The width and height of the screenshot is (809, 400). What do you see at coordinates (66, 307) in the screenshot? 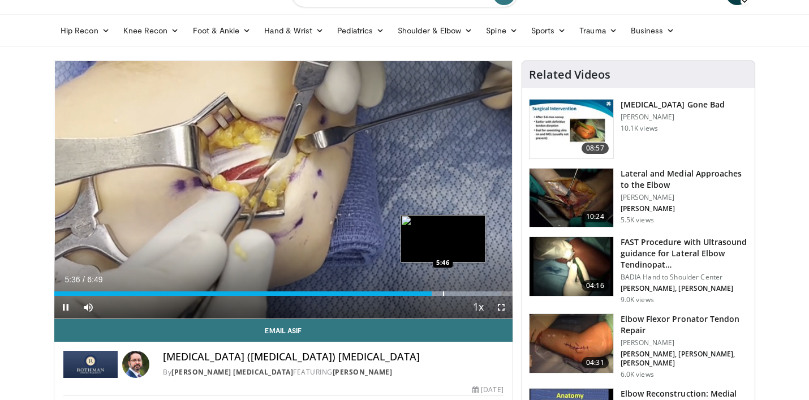
I see `button: Pause` at bounding box center [66, 307].